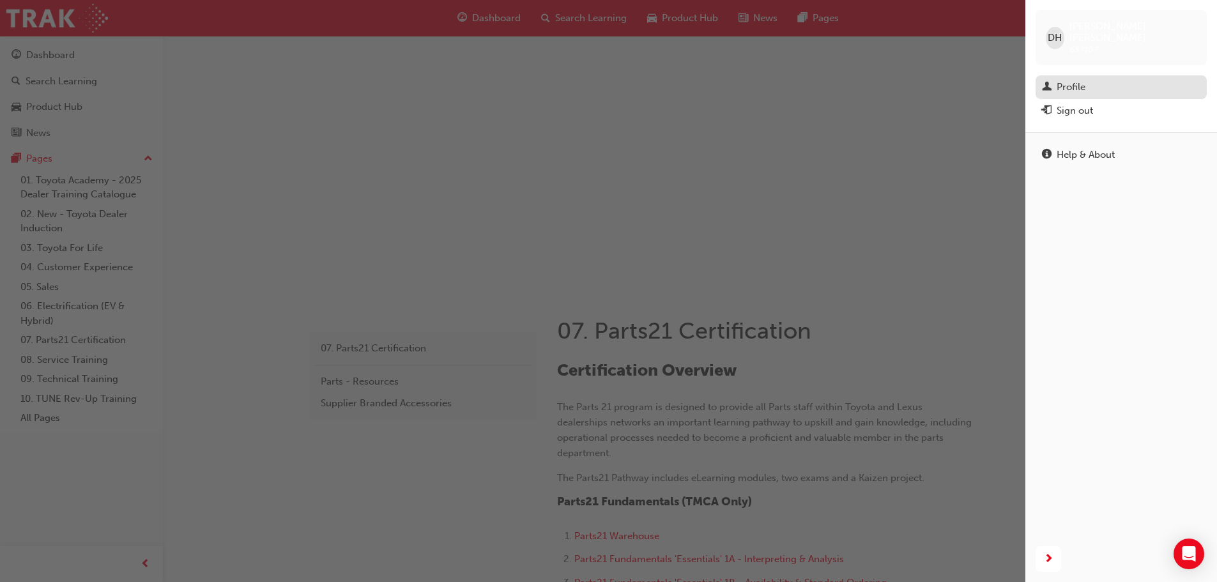 The height and width of the screenshot is (582, 1217). What do you see at coordinates (1055, 38) in the screenshot?
I see `span: DH` at bounding box center [1055, 38].